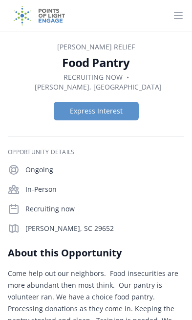  Describe the element at coordinates (105, 190) in the screenshot. I see `p: In-Person` at that location.